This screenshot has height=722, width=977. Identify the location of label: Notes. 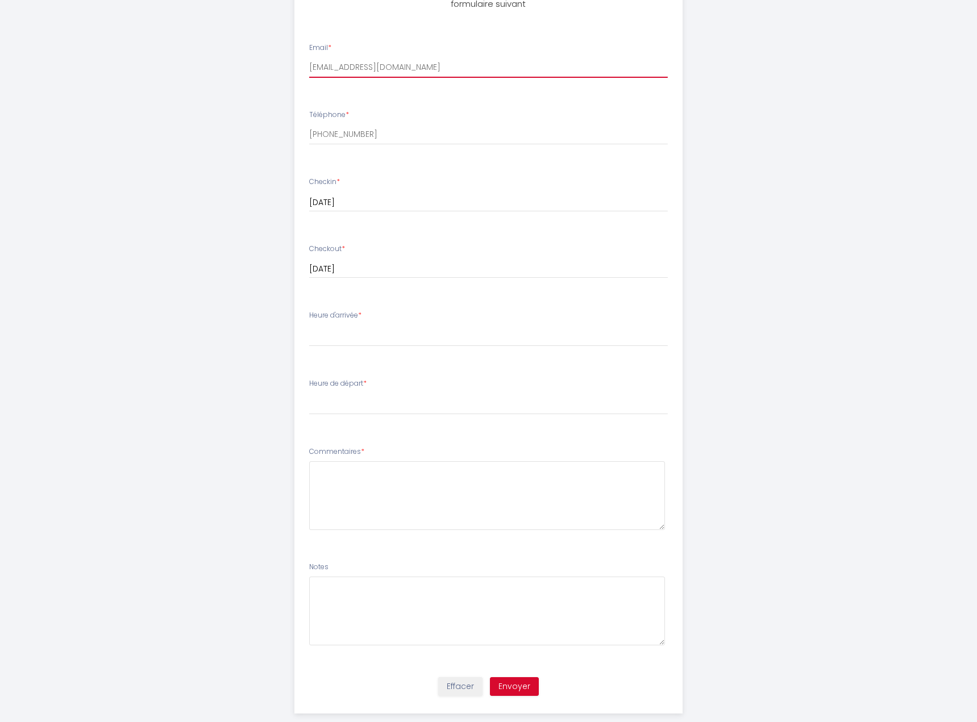
(319, 567).